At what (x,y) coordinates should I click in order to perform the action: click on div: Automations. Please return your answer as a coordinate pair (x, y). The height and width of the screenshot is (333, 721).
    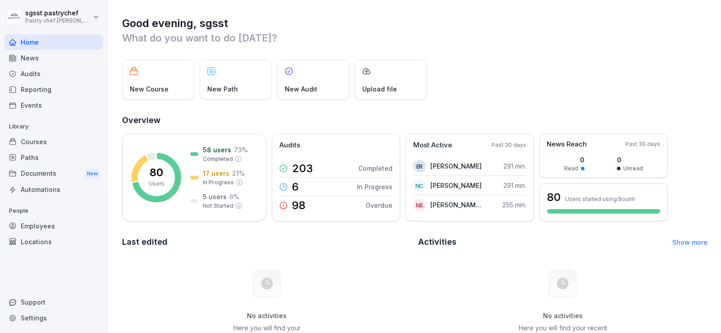
    Looking at the image, I should click on (54, 189).